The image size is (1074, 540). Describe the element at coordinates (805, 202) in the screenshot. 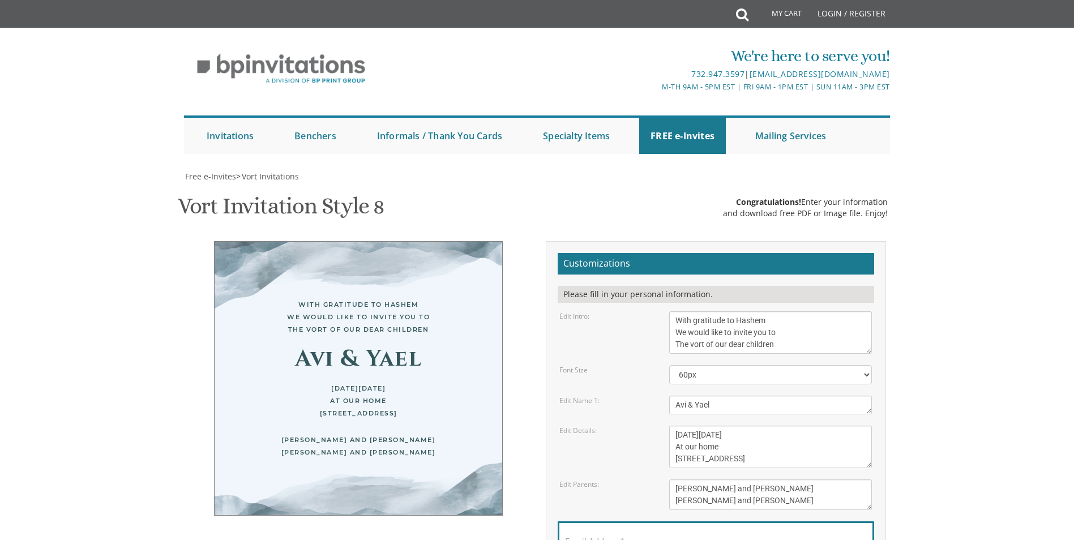

I see `div: Enter your information` at that location.